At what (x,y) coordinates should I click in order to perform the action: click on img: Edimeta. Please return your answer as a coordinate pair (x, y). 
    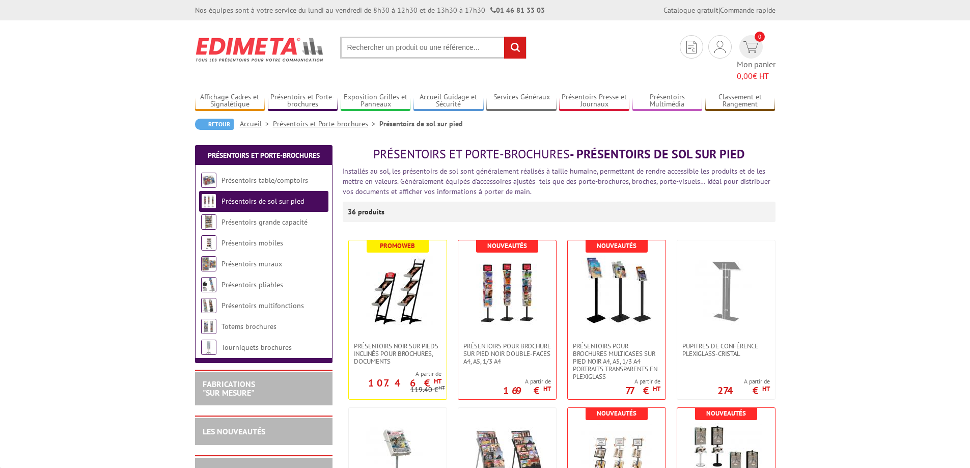
    Looking at the image, I should click on (260, 49).